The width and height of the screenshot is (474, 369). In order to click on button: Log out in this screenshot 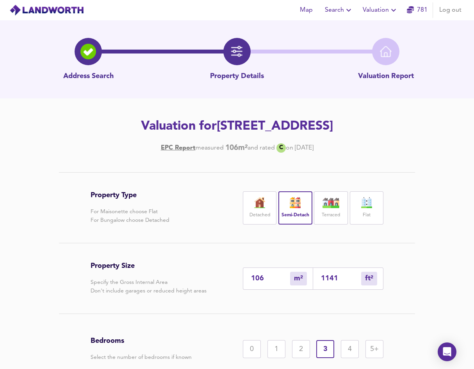, I will do `click(450, 10)`.